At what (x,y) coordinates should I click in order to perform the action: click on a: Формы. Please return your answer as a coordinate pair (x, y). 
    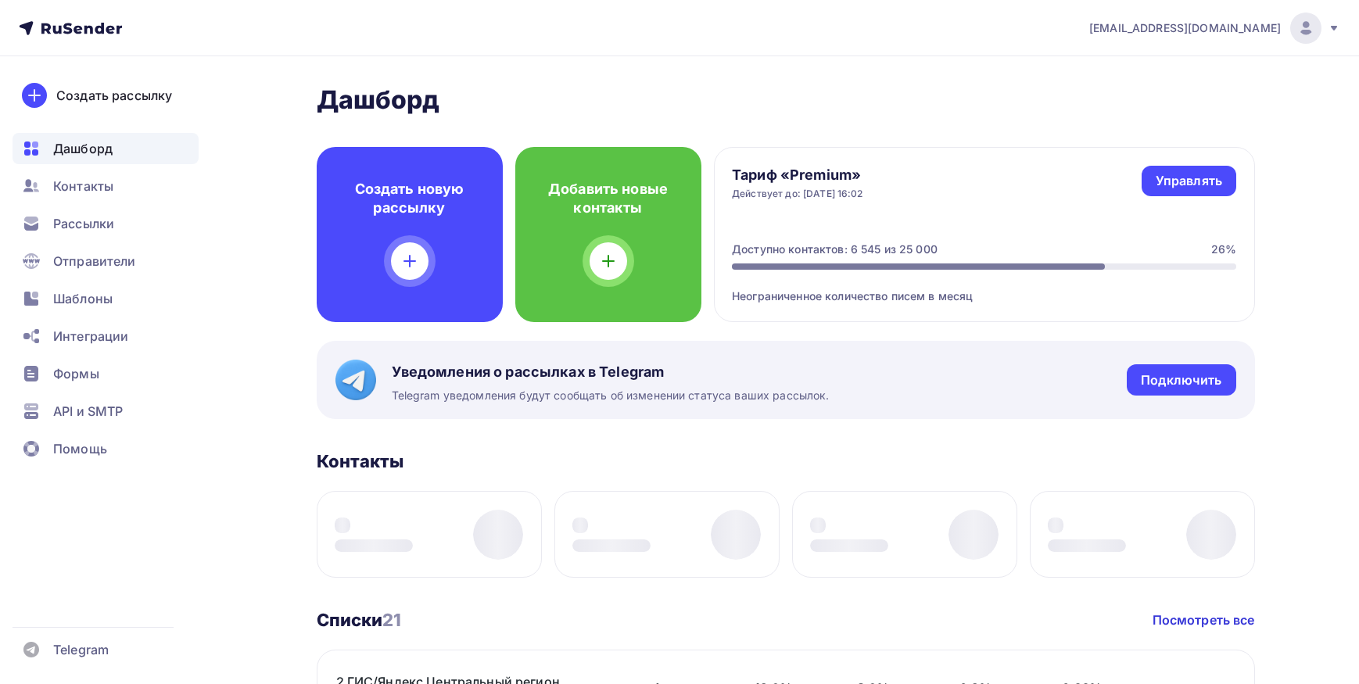
    Looking at the image, I should click on (106, 374).